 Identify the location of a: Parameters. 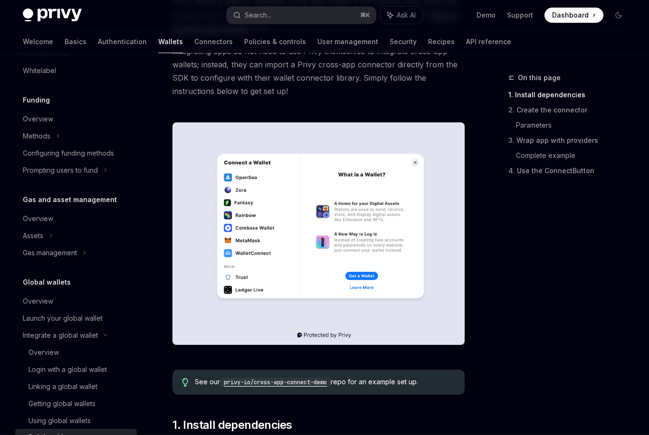
(575, 125).